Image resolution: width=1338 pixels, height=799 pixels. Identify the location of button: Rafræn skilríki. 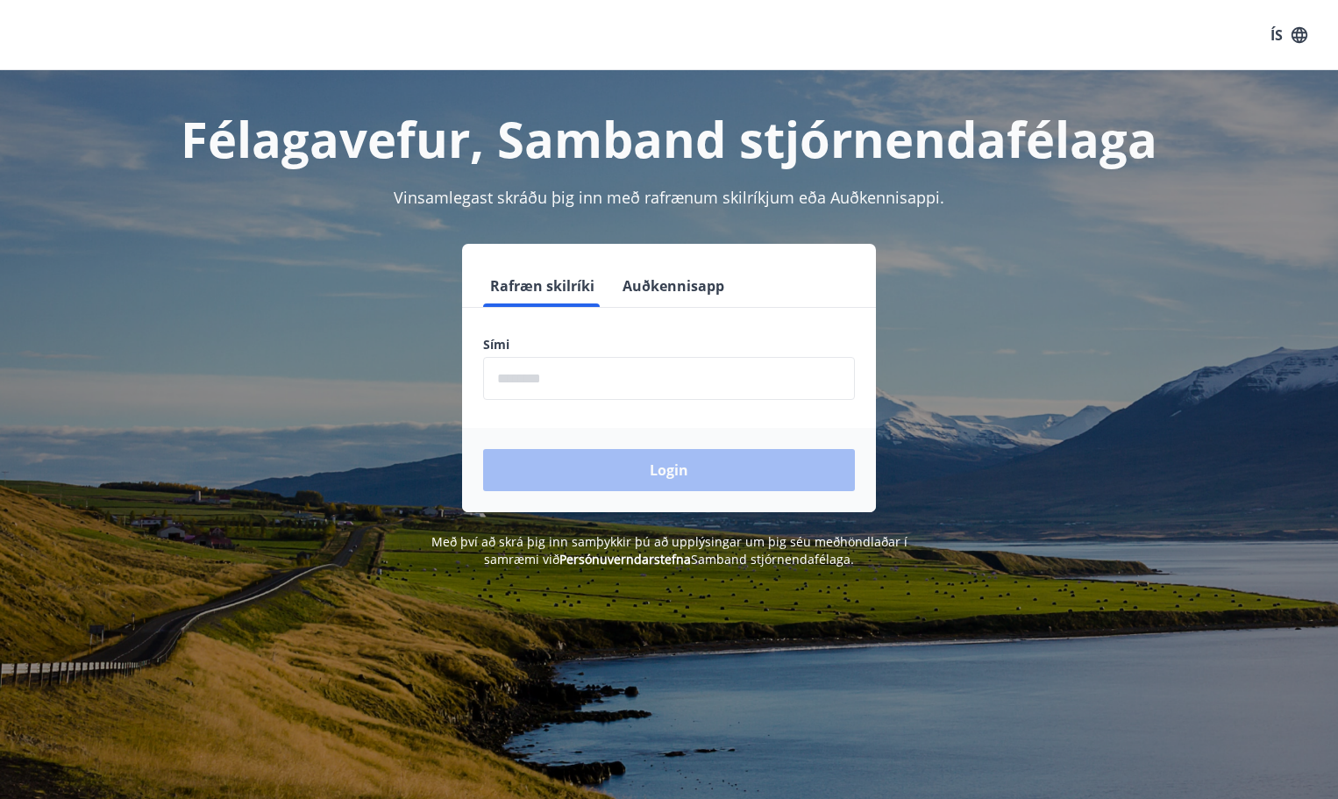
(542, 286).